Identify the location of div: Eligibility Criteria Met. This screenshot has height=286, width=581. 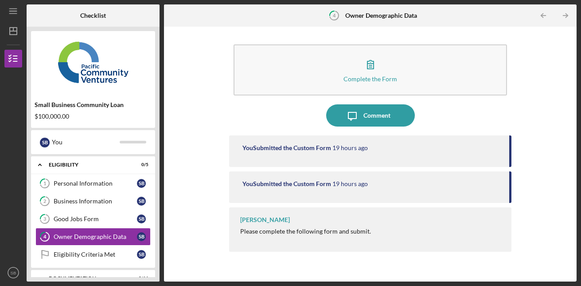
(95, 254).